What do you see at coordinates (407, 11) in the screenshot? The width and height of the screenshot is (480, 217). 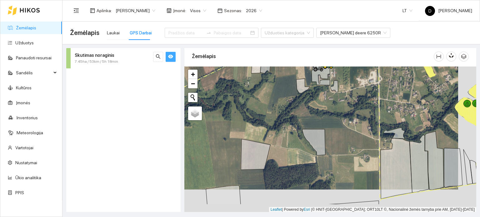 I see `span: LT` at bounding box center [407, 11].